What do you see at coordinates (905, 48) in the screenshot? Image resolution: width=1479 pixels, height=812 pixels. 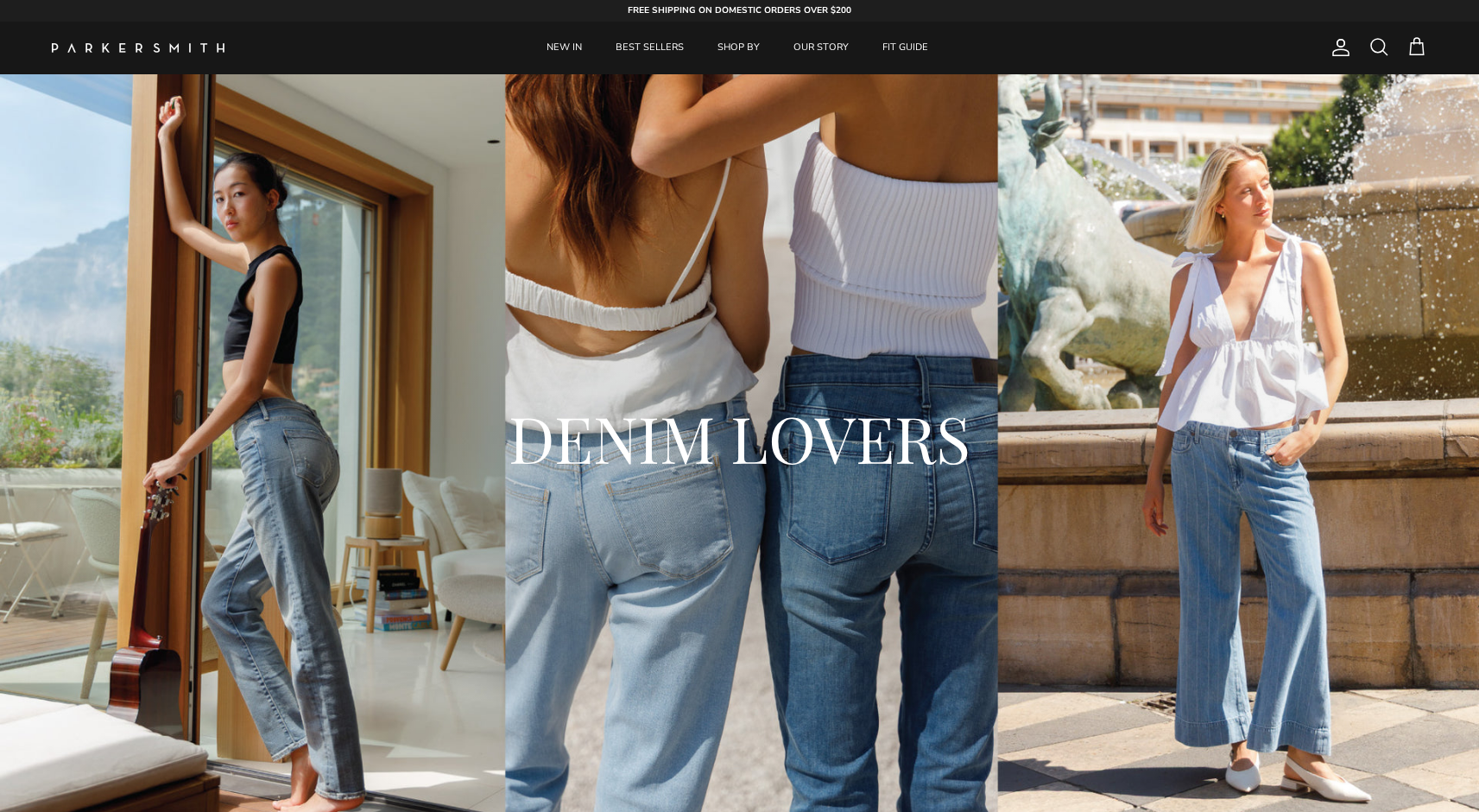 I see `a: FIT GUIDE` at bounding box center [905, 48].